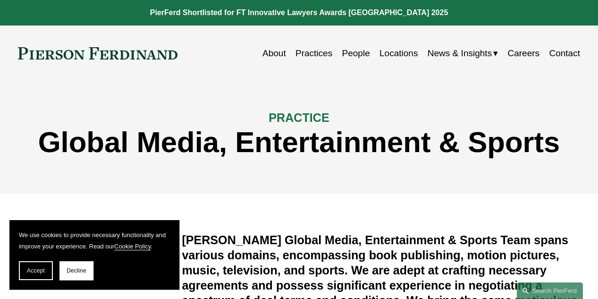 Image resolution: width=598 pixels, height=299 pixels. I want to click on a: Locations, so click(398, 53).